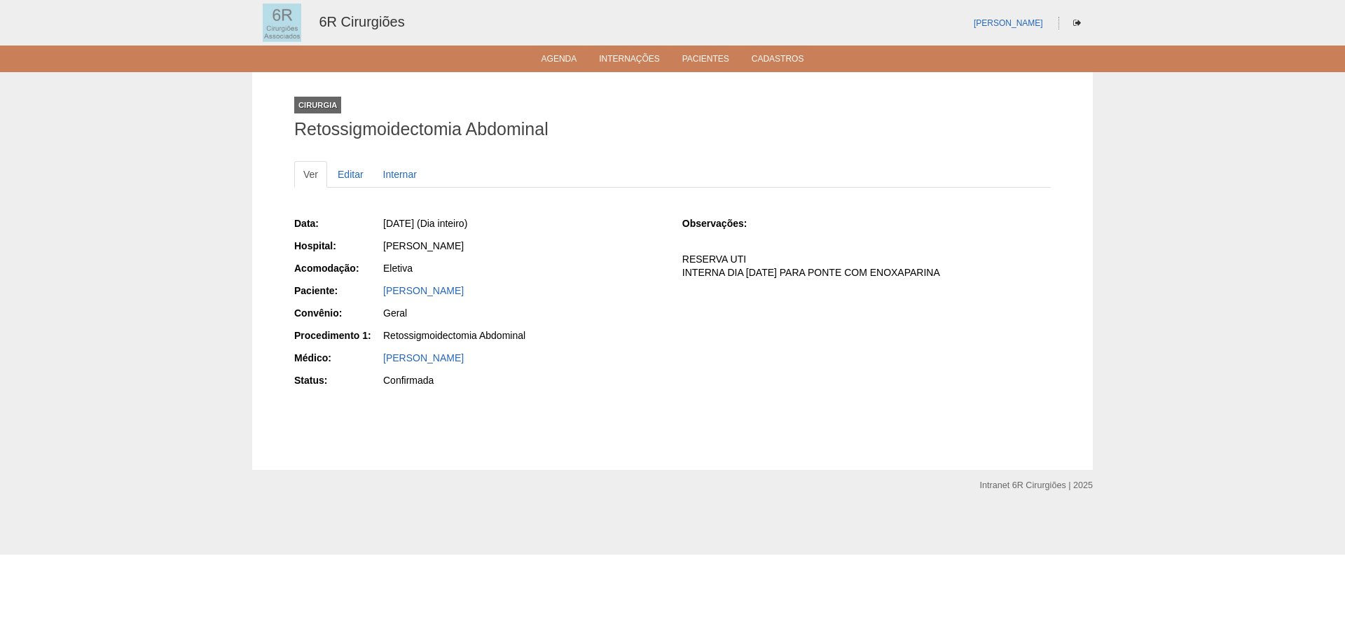  Describe the element at coordinates (559, 61) in the screenshot. I see `a: Agenda` at that location.